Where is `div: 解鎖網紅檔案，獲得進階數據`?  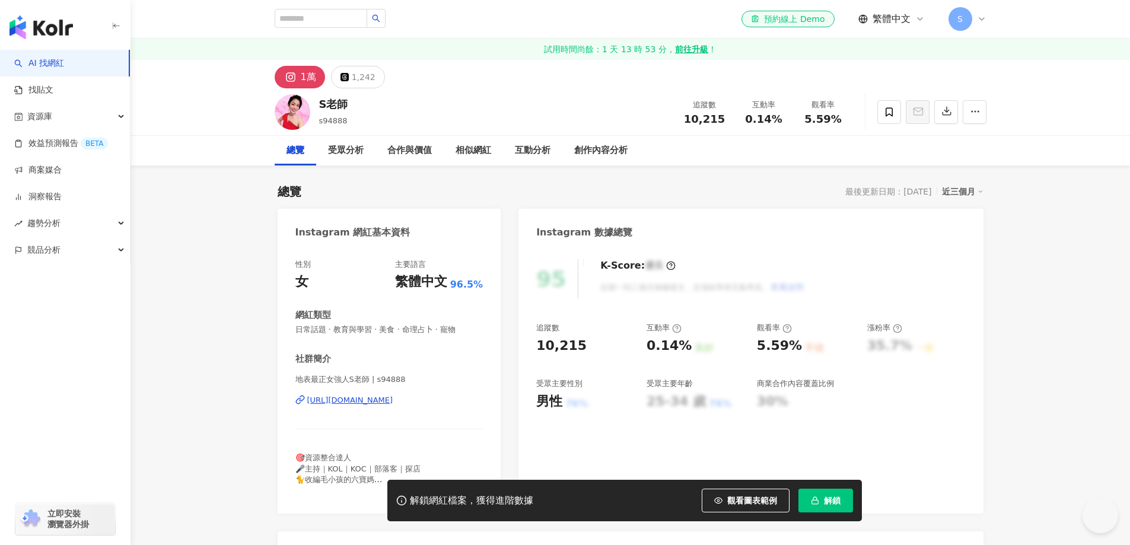 div: 解鎖網紅檔案，獲得進階數據 is located at coordinates (471, 500).